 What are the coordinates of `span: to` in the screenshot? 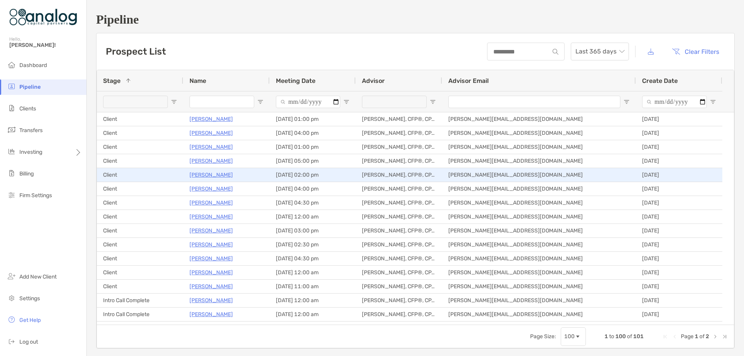 It's located at (611, 336).